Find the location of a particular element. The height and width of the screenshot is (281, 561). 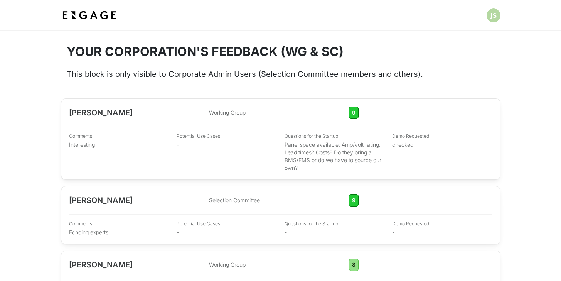

p: Echoing experts is located at coordinates (119, 232).